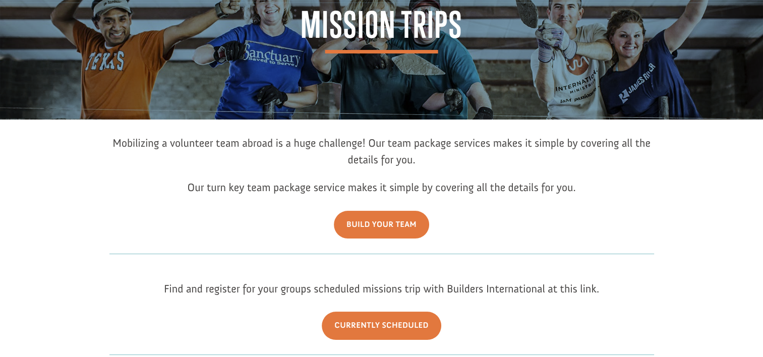  Describe the element at coordinates (381, 325) in the screenshot. I see `a: Currently Scheduled` at that location.